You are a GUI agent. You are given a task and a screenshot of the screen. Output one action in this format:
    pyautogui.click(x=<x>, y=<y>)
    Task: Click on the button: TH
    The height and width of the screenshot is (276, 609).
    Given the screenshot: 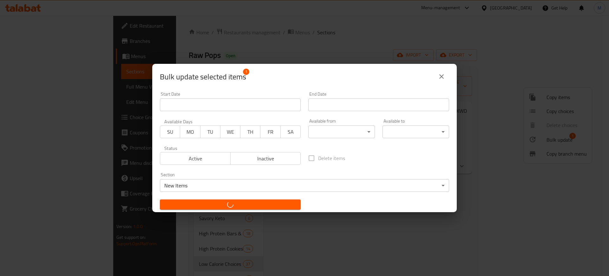 What is the action you would take?
    pyautogui.click(x=250, y=132)
    